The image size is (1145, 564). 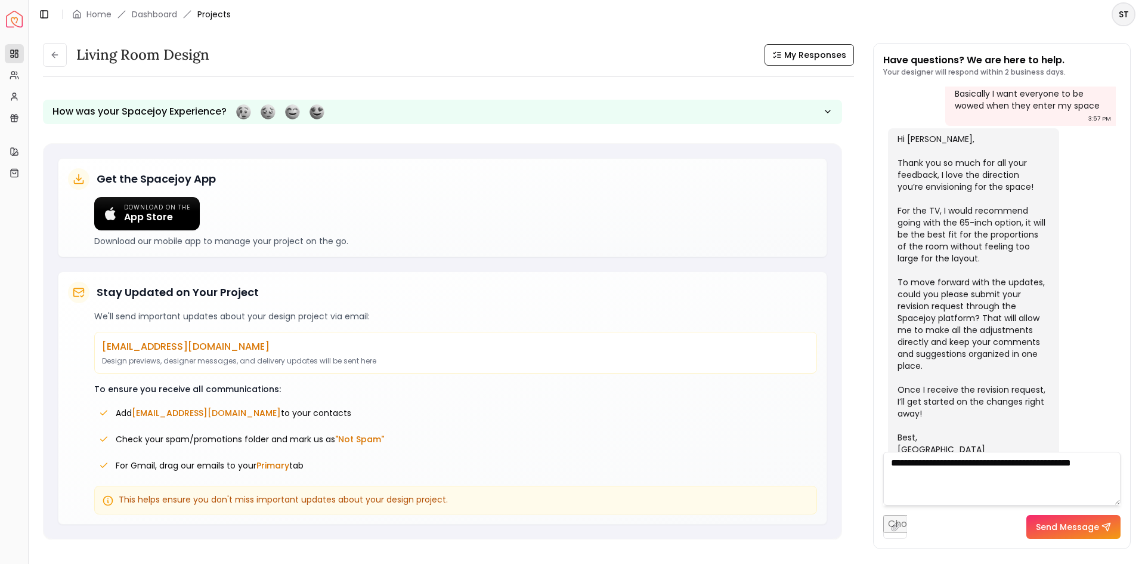 I want to click on h5: Get the Spacejoy App, so click(x=156, y=179).